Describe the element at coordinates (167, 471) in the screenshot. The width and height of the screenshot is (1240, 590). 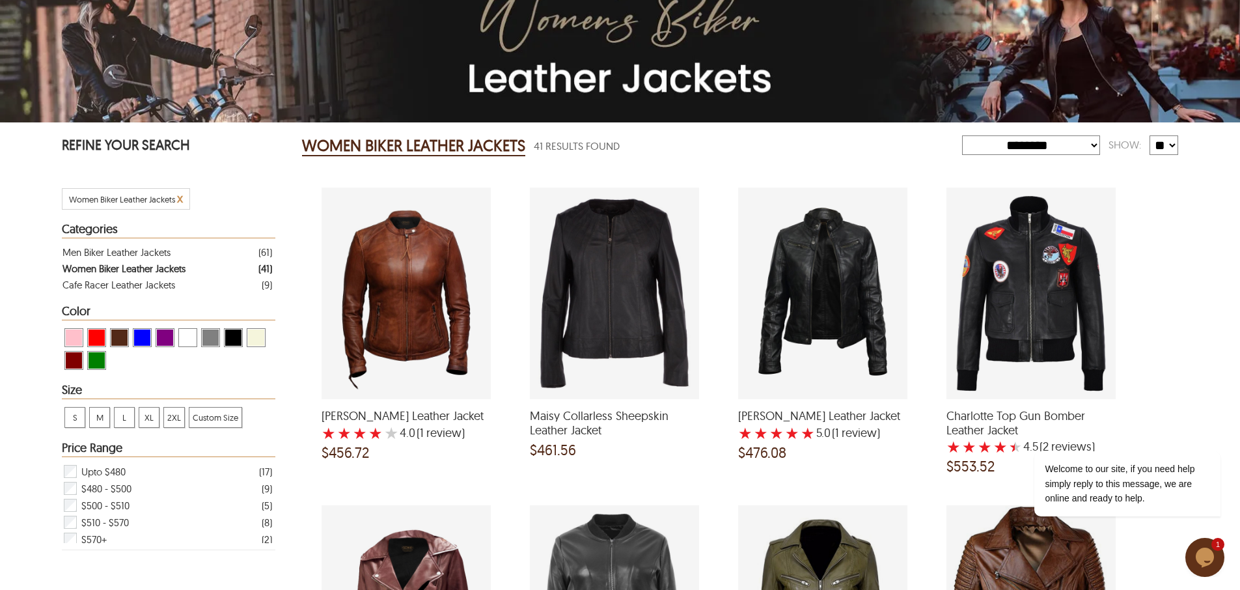
I see `div: Filter Upto $480 Women Biker Leather Jackets` at that location.